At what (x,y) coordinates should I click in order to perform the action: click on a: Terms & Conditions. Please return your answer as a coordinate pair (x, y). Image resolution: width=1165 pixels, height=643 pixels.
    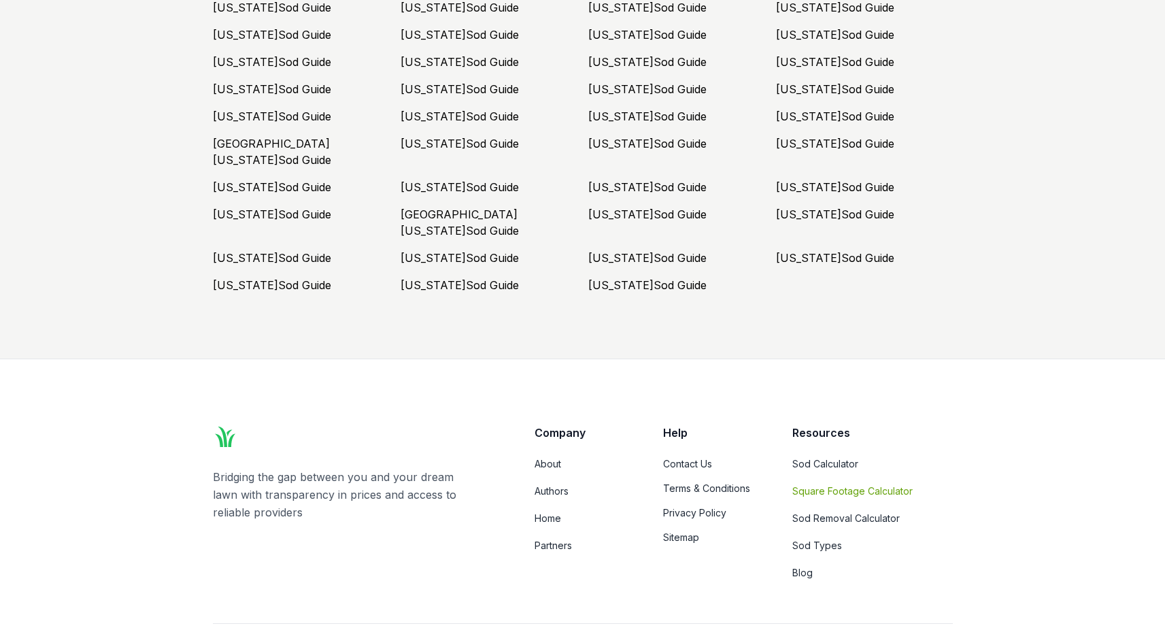
    Looking at the image, I should click on (711, 488).